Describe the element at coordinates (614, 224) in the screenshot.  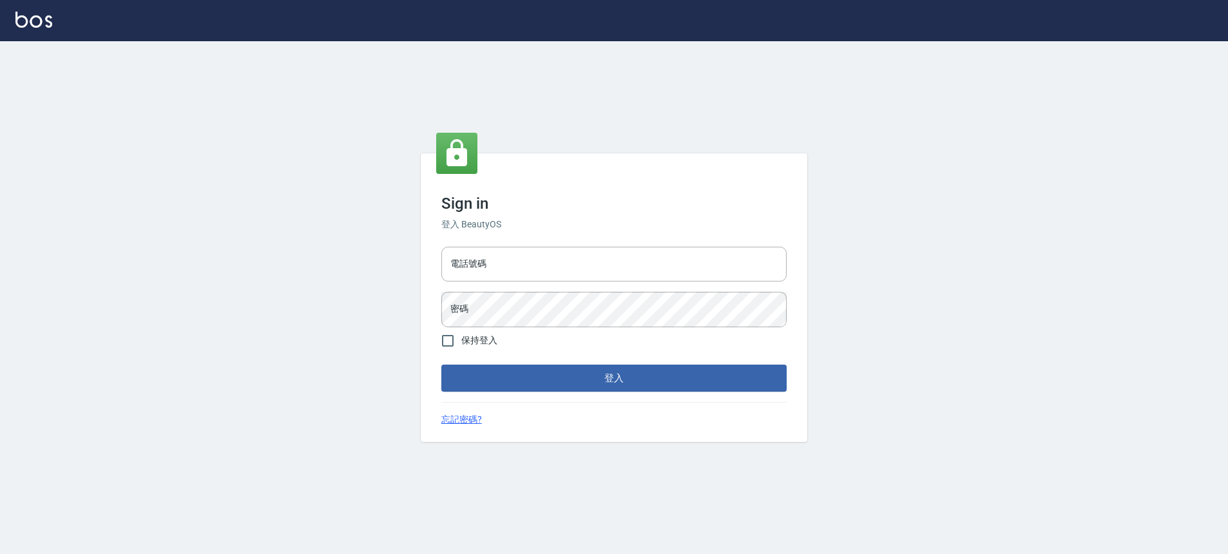
I see `h6: 登入 BeautyOS` at that location.